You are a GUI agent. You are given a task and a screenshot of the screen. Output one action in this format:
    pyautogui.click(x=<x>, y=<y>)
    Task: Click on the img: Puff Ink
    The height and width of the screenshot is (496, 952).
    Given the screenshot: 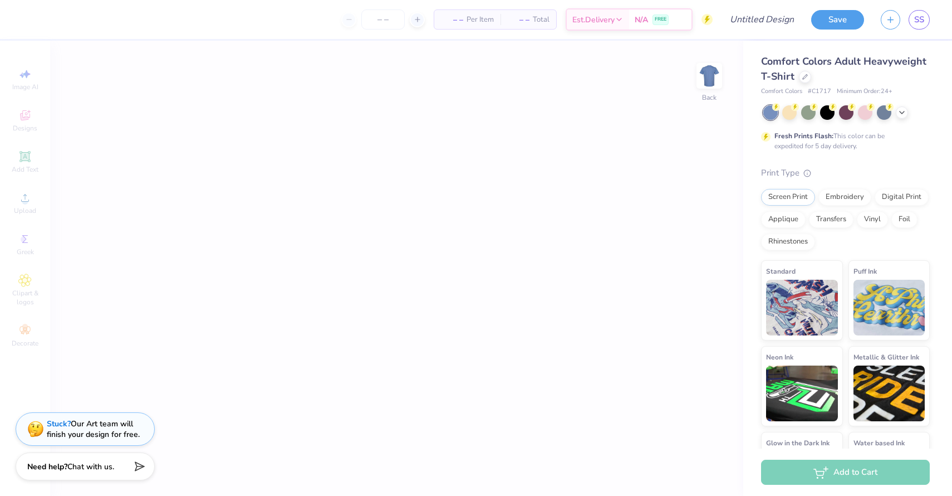 What is the action you would take?
    pyautogui.click(x=889, y=307)
    